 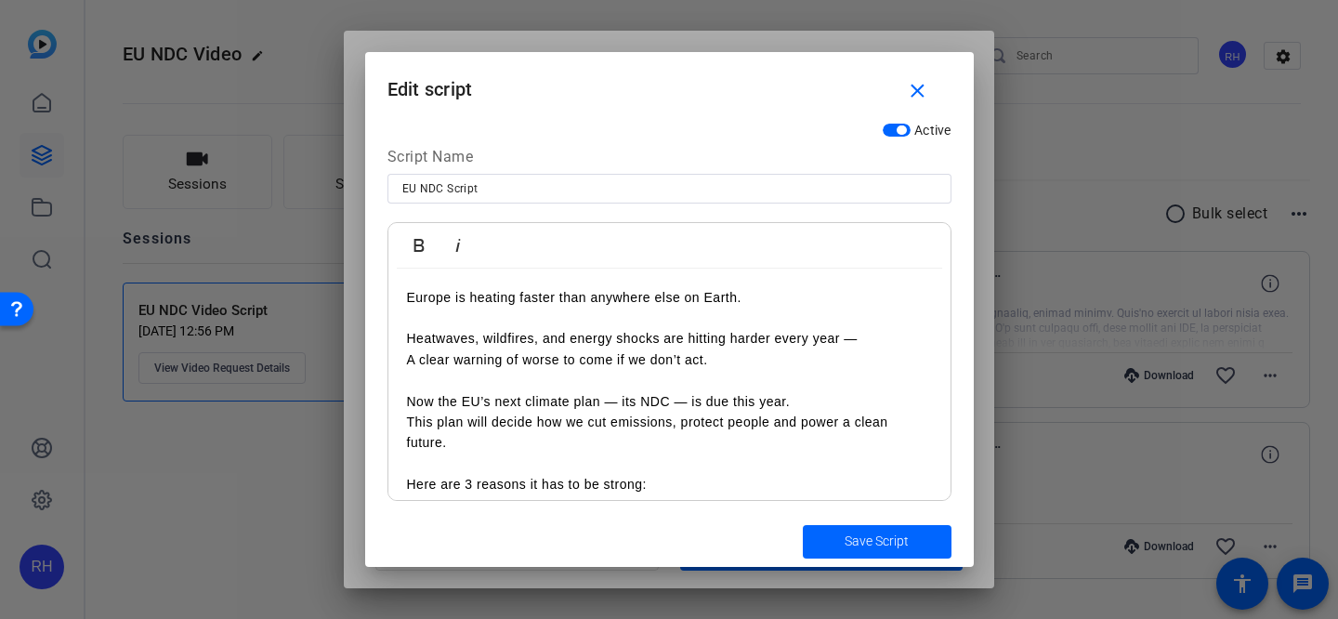 I want to click on p: Here are 3 reasons it has to be strong:, so click(x=669, y=474).